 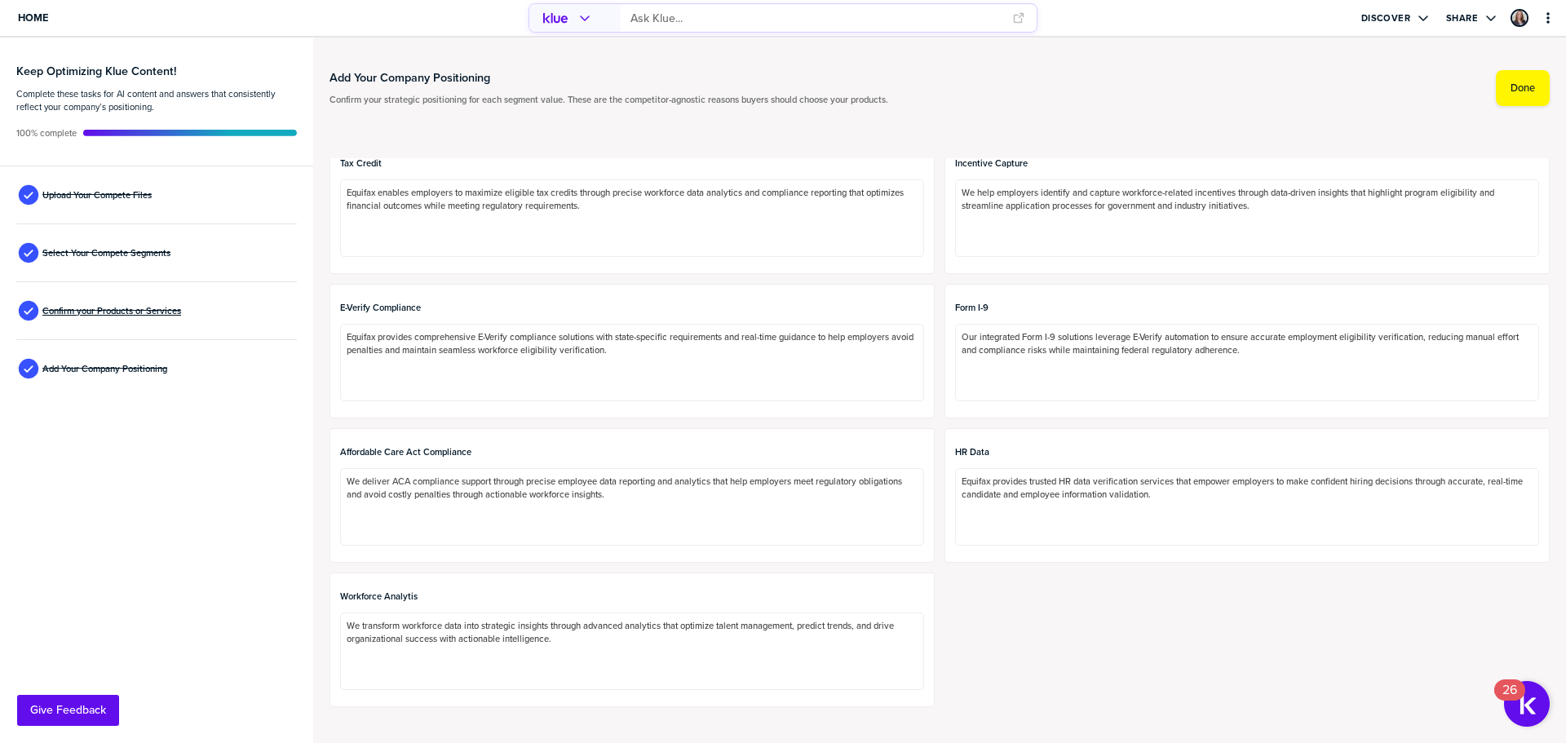 I want to click on span: Select Your Compete Segments, so click(x=106, y=253).